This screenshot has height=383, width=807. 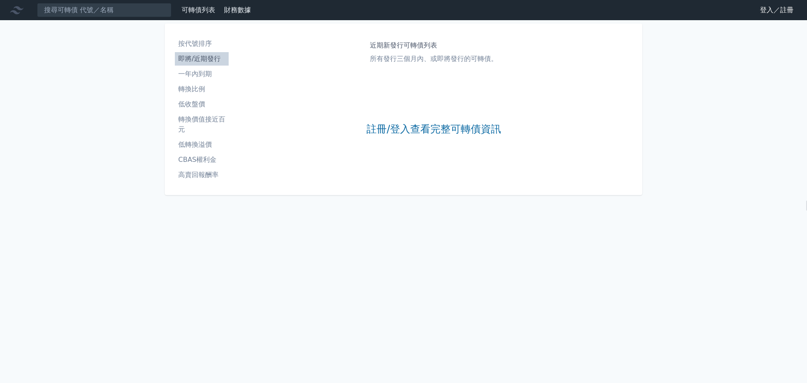 I want to click on li: 即將/近期發行, so click(x=202, y=59).